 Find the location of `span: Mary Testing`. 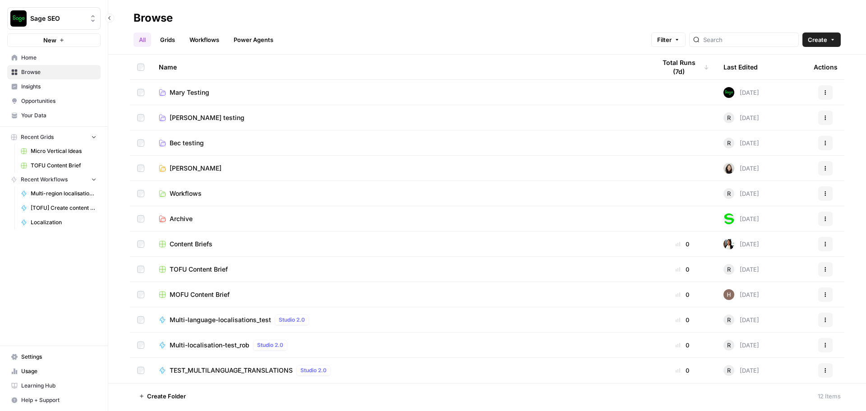

span: Mary Testing is located at coordinates (189, 92).